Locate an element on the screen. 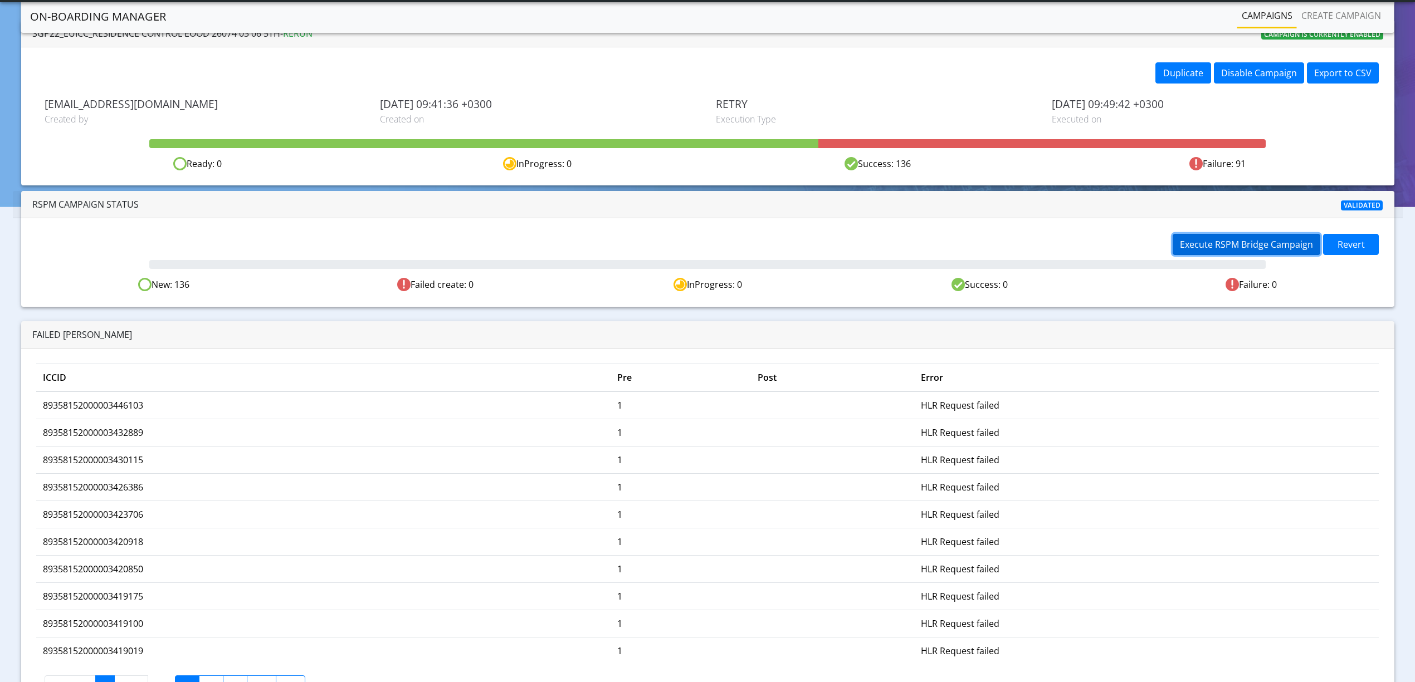 The height and width of the screenshot is (682, 1415). div: Failure: 0 is located at coordinates (1251, 285).